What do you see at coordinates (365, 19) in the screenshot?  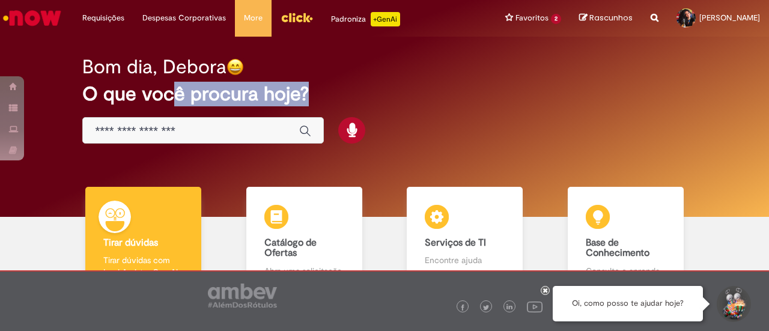 I see `div: Padroniza` at bounding box center [365, 19].